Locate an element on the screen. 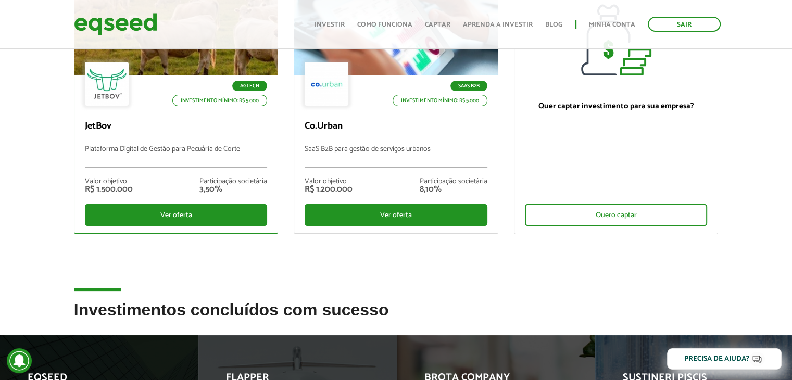 The width and height of the screenshot is (792, 380). div: 3,50% is located at coordinates (233, 190).